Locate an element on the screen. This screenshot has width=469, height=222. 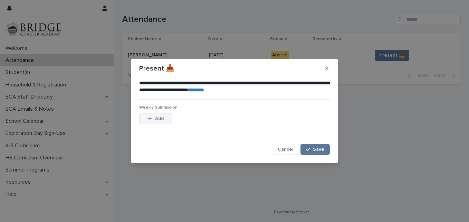
span: Cancel is located at coordinates (286, 149).